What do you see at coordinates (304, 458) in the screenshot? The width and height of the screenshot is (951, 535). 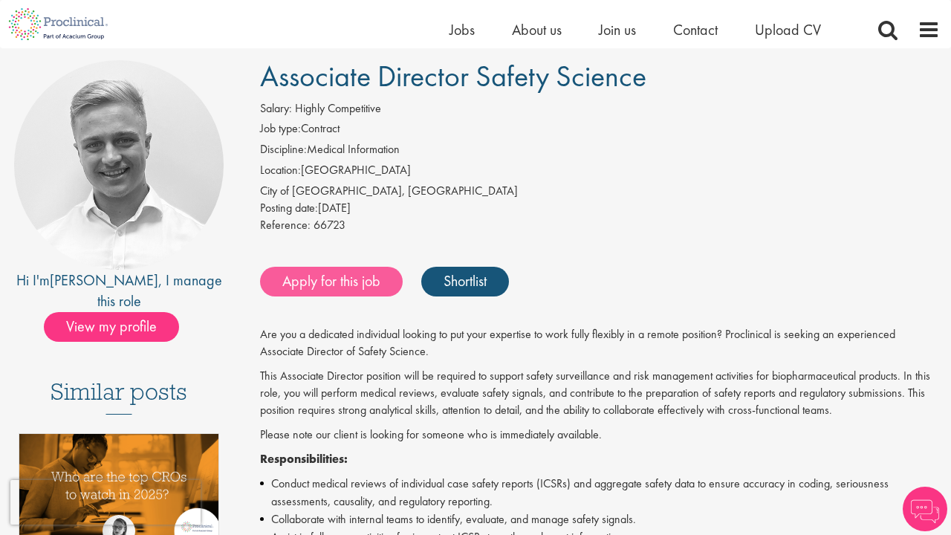 I see `strong: Responsibilities:` at bounding box center [304, 458].